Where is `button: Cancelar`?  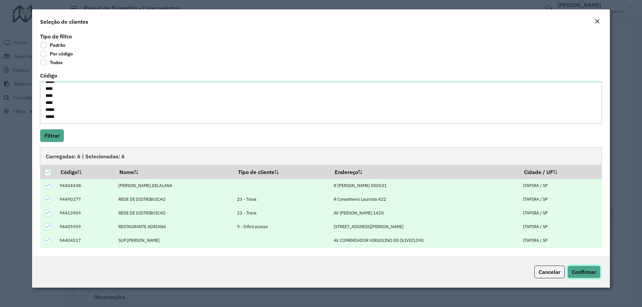 button: Cancelar is located at coordinates (549, 272).